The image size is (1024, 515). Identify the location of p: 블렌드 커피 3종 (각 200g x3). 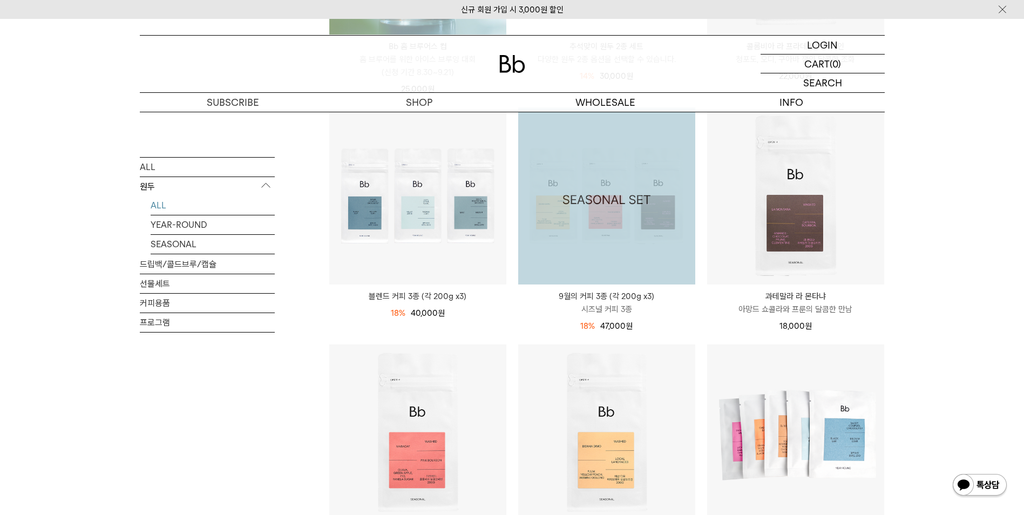
(418, 296).